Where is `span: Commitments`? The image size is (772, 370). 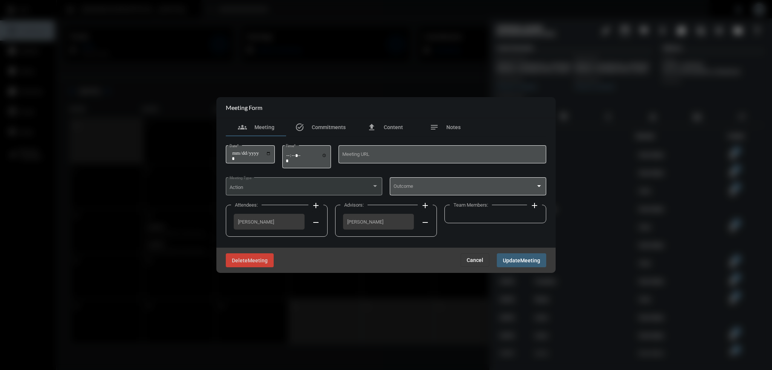 span: Commitments is located at coordinates (329, 127).